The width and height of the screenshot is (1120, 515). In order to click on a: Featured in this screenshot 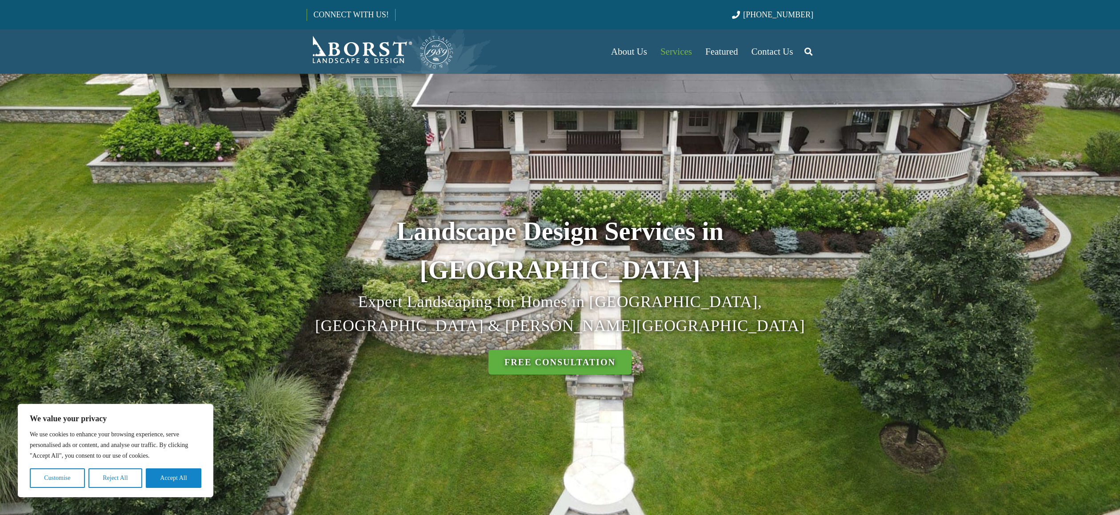, I will do `click(721, 52)`.